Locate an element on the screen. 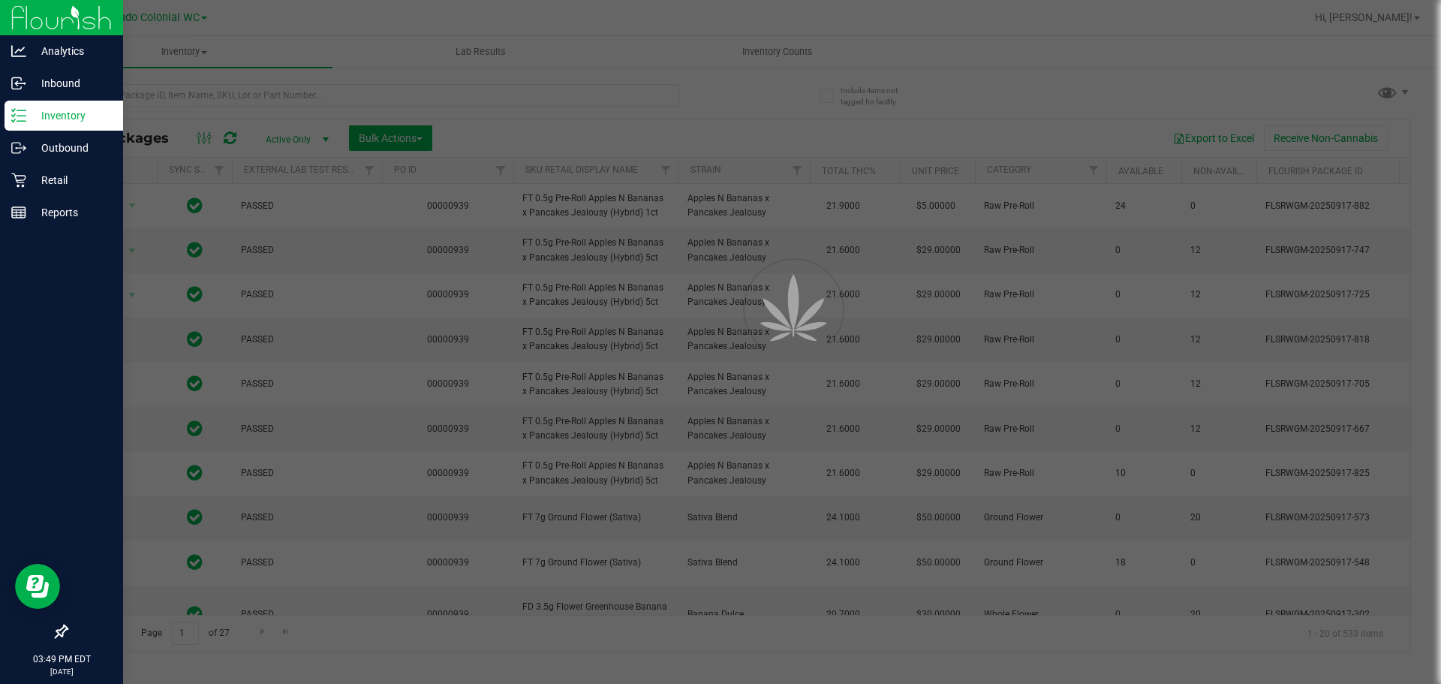 The width and height of the screenshot is (1441, 684). p: Inbound is located at coordinates (71, 83).